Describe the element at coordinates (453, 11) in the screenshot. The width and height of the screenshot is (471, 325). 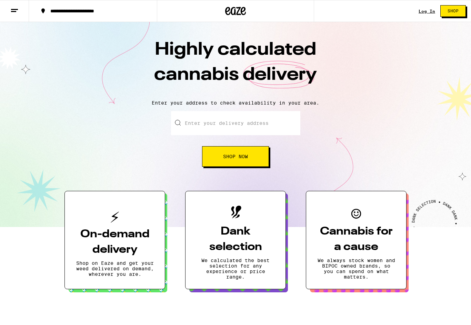
I see `span: Shop` at that location.